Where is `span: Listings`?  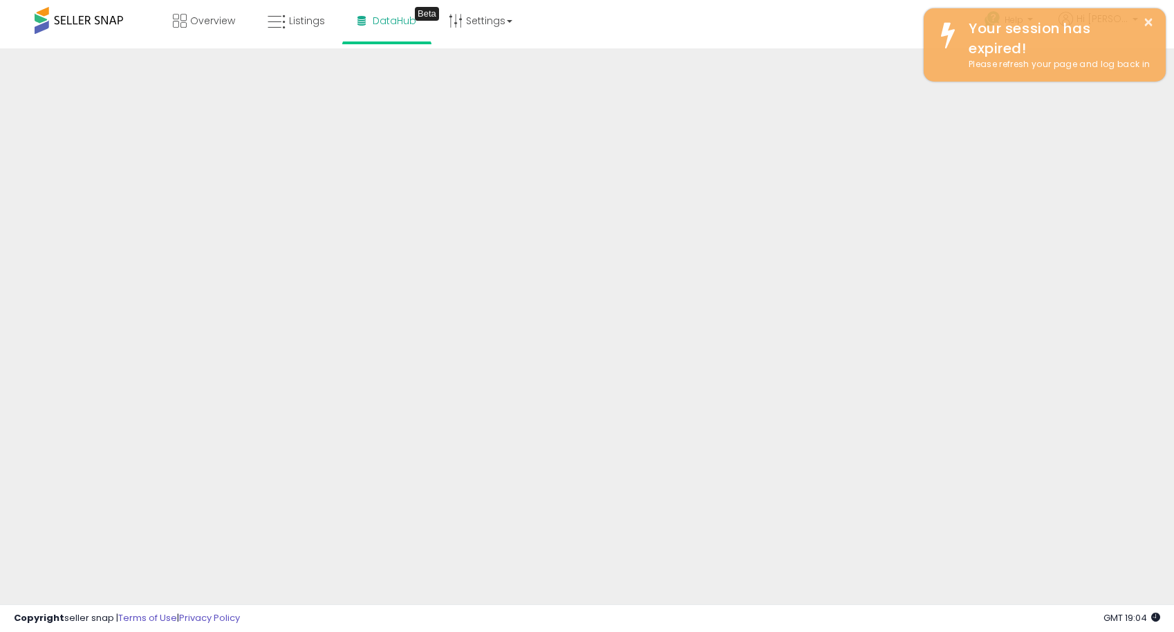
span: Listings is located at coordinates (307, 21).